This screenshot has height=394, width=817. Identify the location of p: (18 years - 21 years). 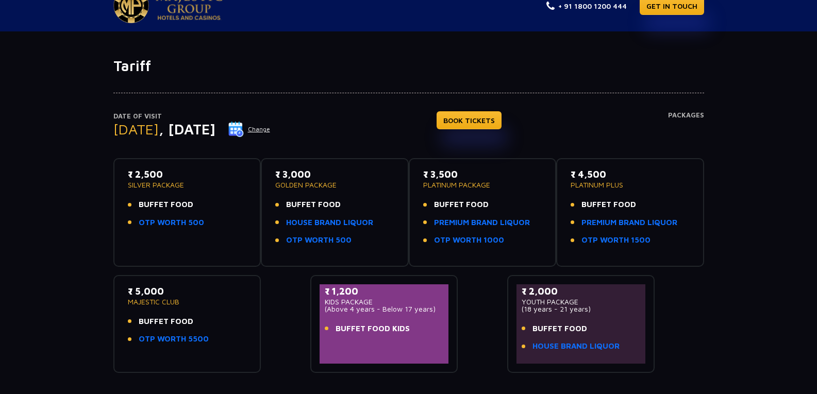
(581, 309).